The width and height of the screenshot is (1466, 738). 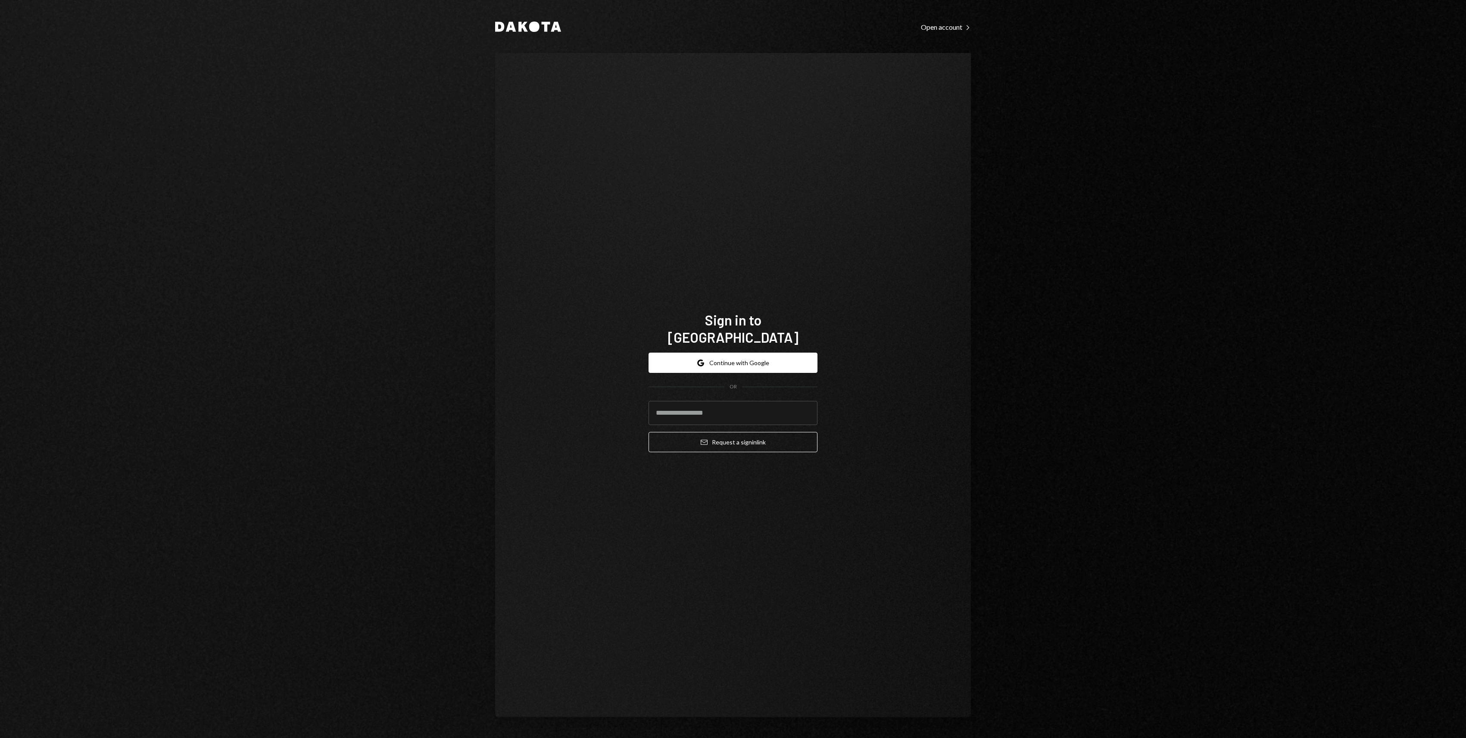 What do you see at coordinates (733, 362) in the screenshot?
I see `button: Continue with Google` at bounding box center [733, 362].